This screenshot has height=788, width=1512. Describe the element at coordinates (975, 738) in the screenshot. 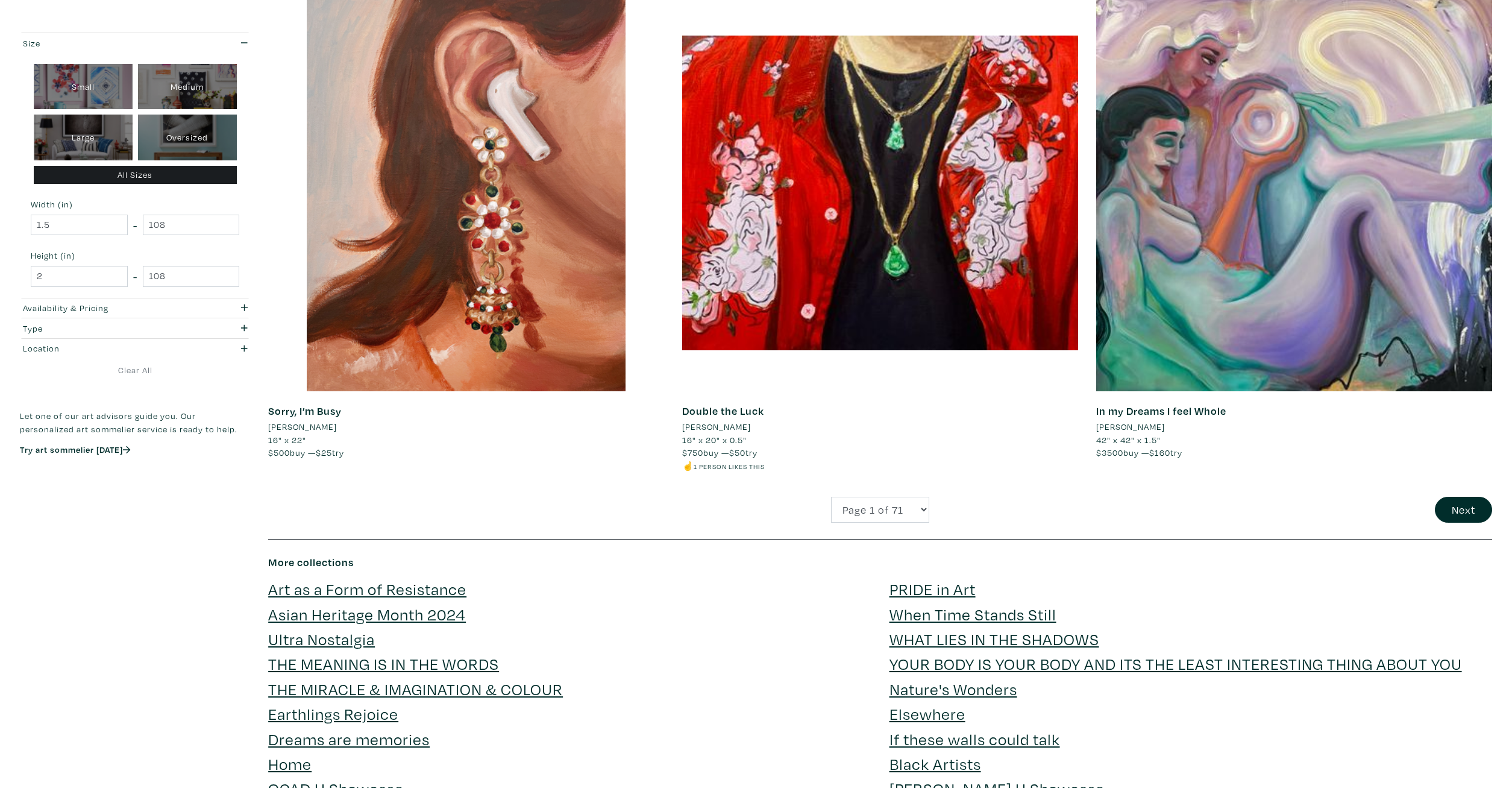

I see `a: If these walls could talk` at that location.